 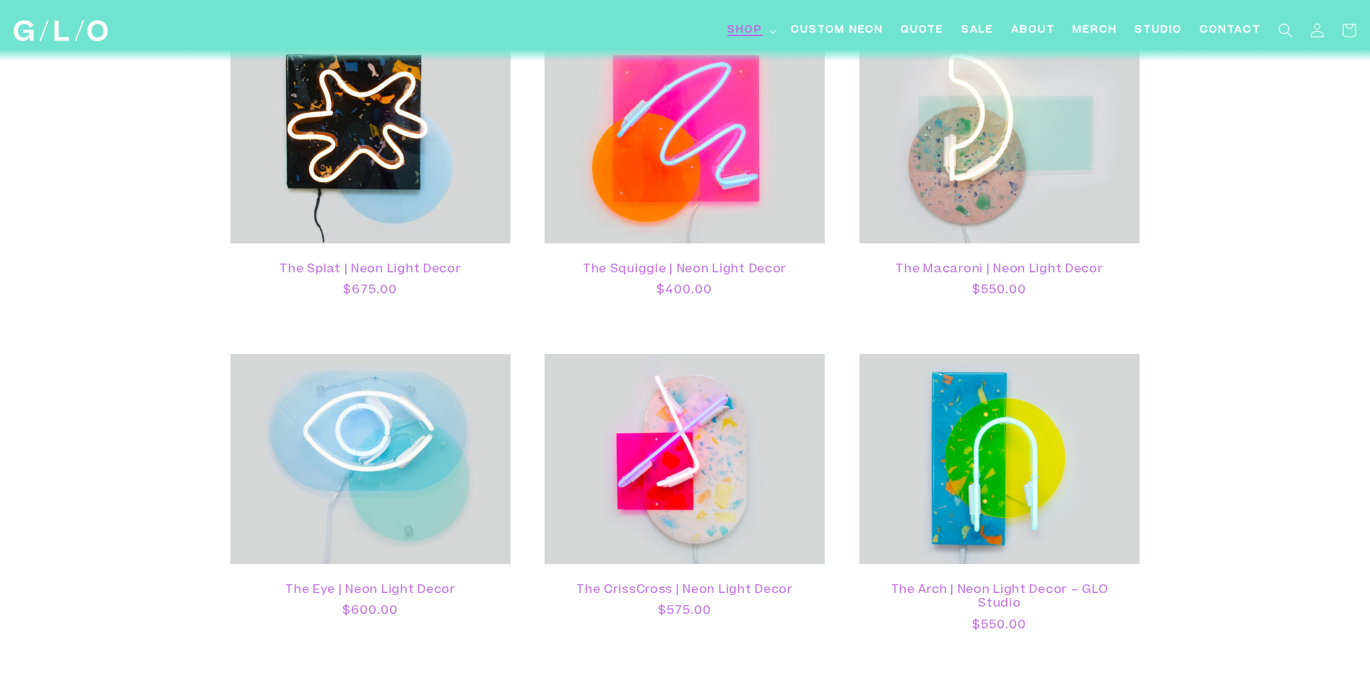 What do you see at coordinates (977, 30) in the screenshot?
I see `span: SALE` at bounding box center [977, 30].